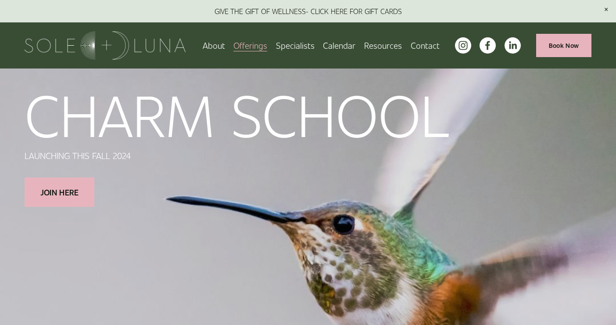 The height and width of the screenshot is (325, 616). I want to click on a: facebook-unauth, so click(488, 45).